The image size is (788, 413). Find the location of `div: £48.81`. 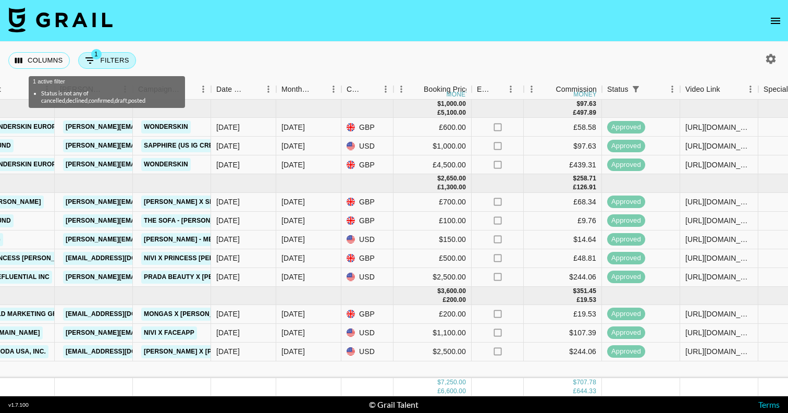

div: £48.81 is located at coordinates (563, 258).